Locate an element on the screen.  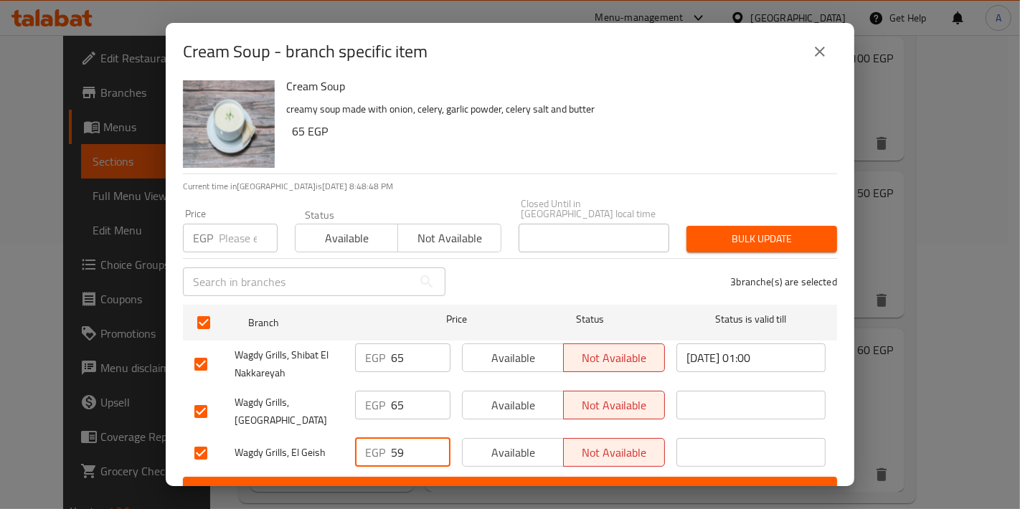
span: Branch is located at coordinates (323, 323).